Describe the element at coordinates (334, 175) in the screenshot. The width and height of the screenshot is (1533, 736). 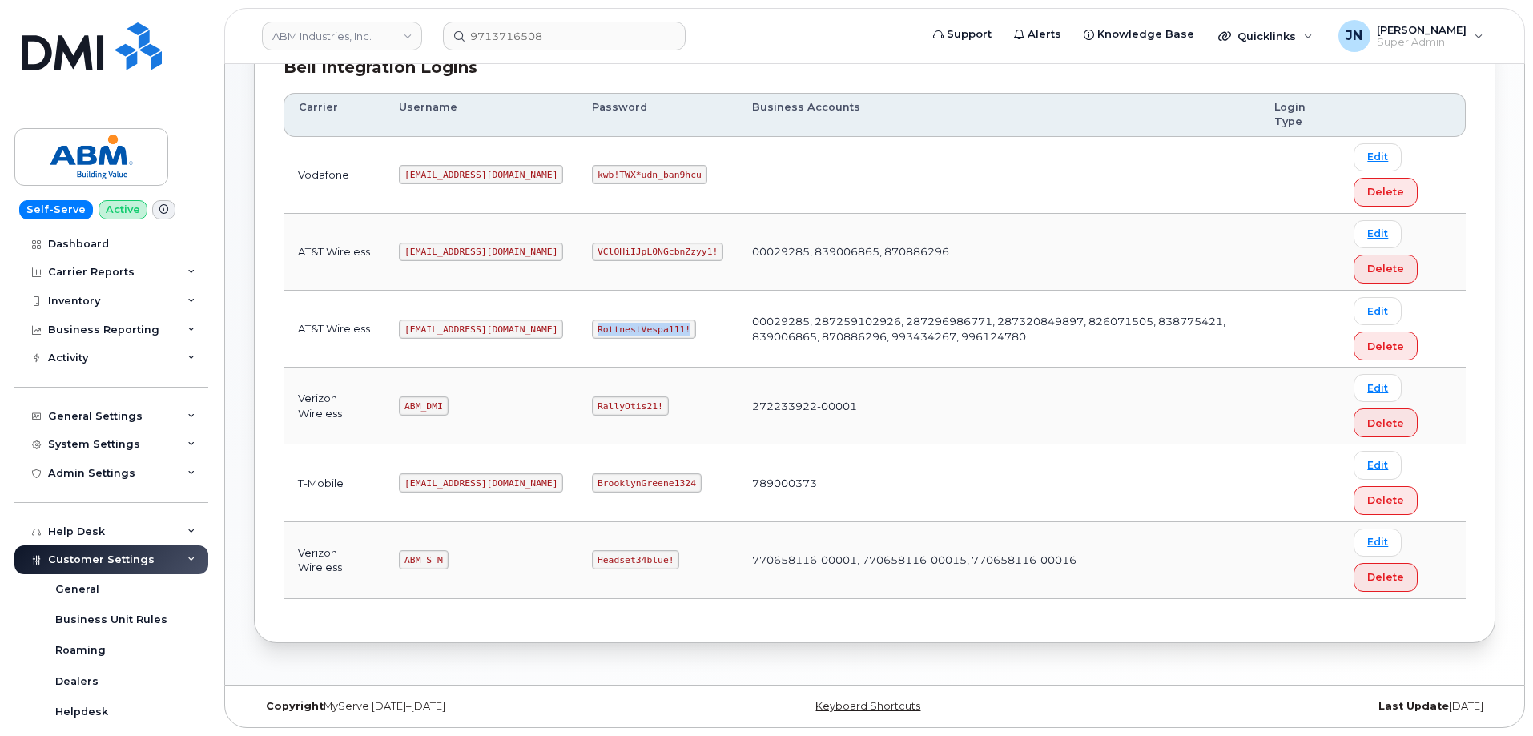
I see `td: Vodafone` at that location.